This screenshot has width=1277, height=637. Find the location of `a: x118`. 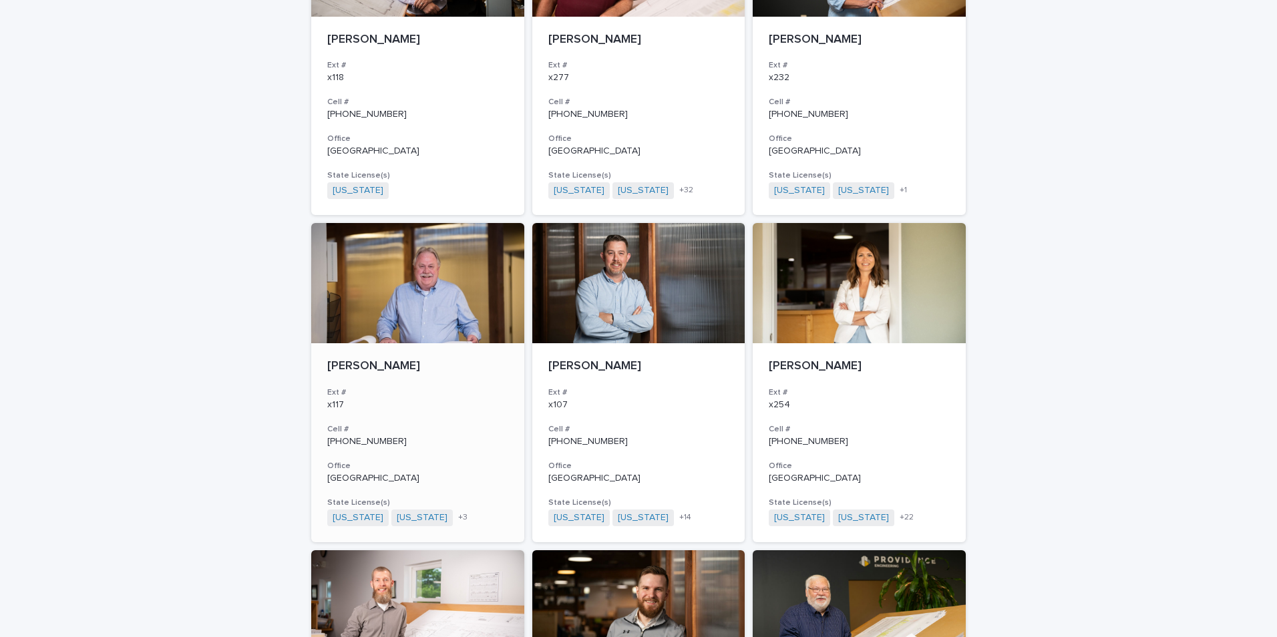

a: x118 is located at coordinates (335, 77).